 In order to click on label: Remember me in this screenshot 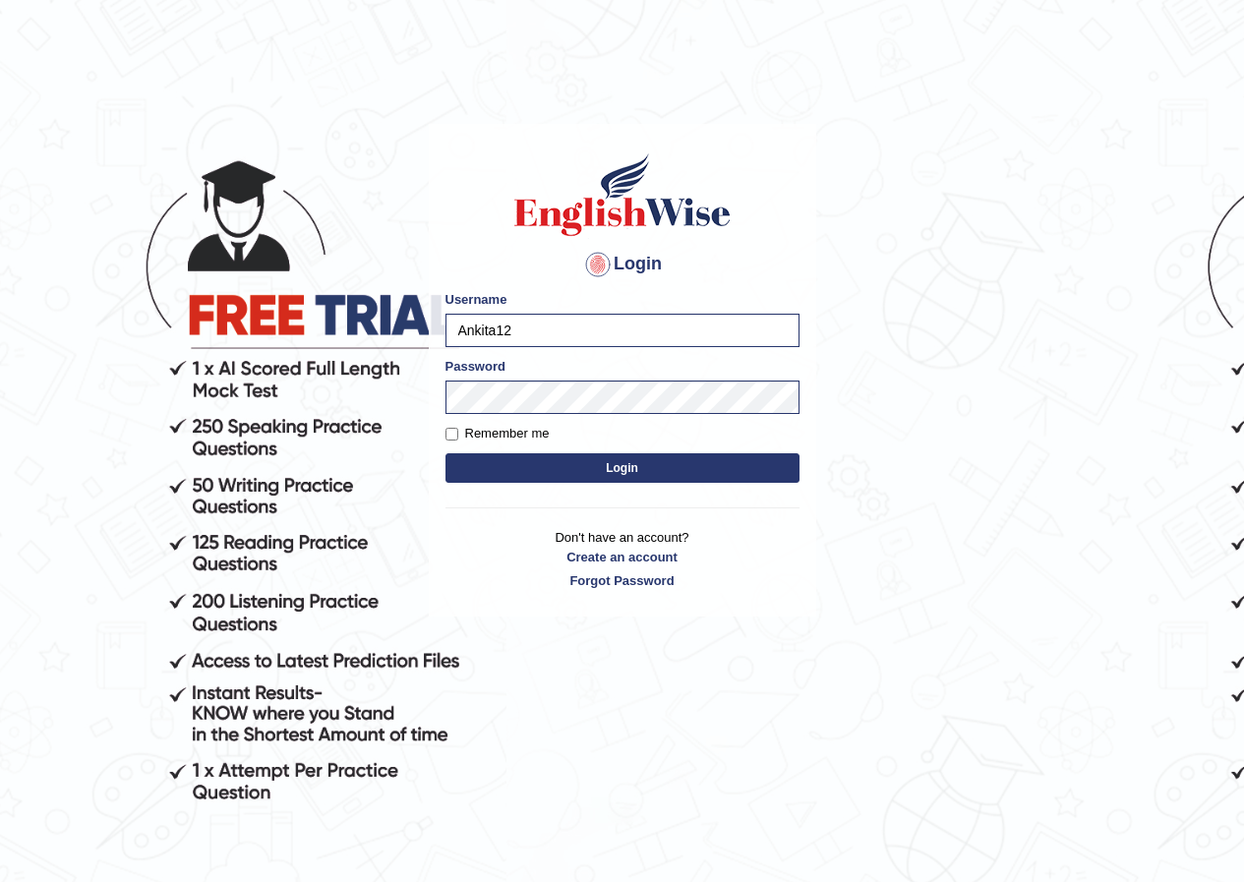, I will do `click(498, 434)`.